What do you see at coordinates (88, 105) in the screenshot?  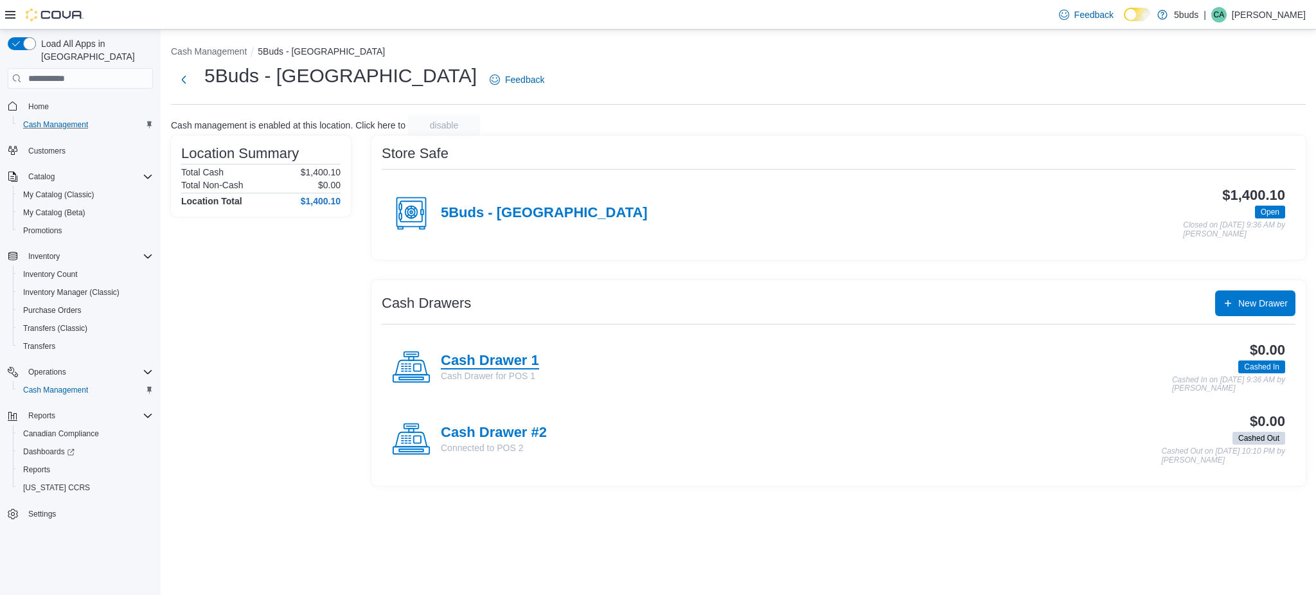 I see `span: Home` at bounding box center [88, 105].